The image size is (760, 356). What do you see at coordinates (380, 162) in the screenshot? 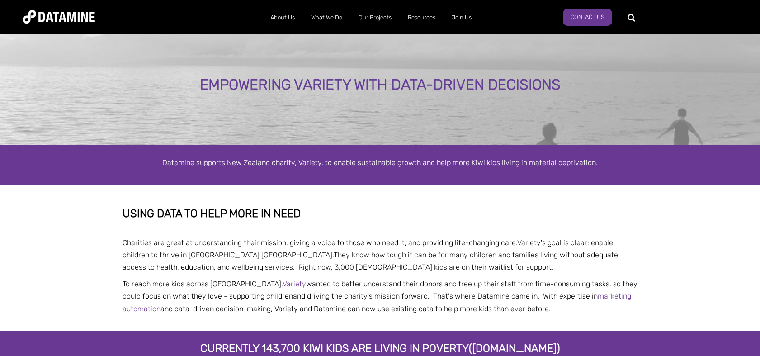
I see `p: Datamine supports New Zealand charity, Variety, to enable sustainable growth and help more Kiwi k...` at bounding box center [380, 162].